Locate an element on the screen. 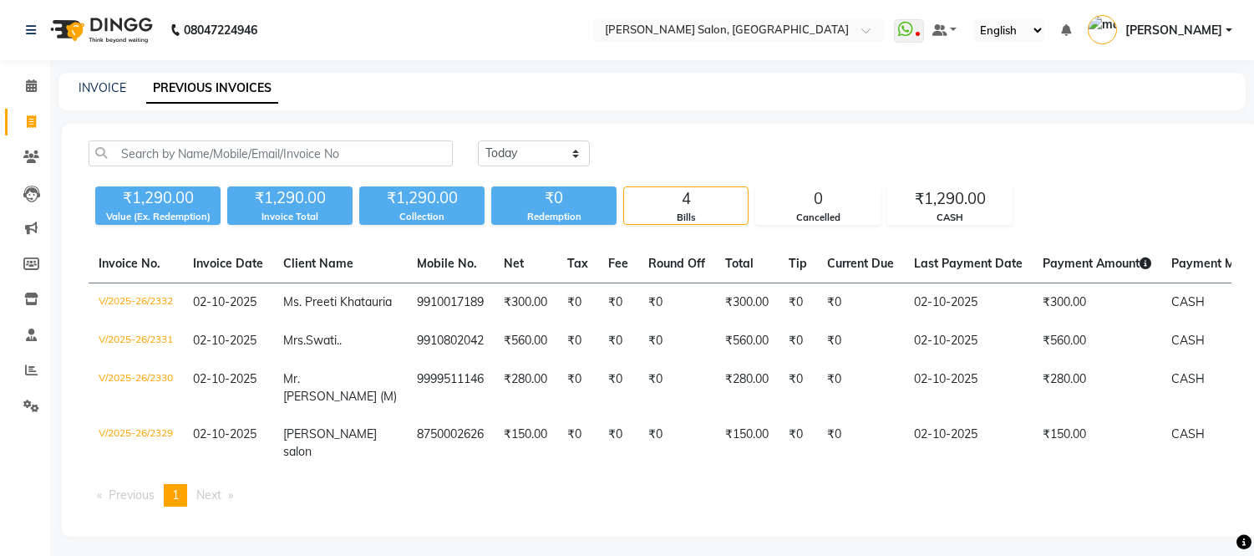 The width and height of the screenshot is (1254, 556). td: V/2025-26/2331 is located at coordinates (135, 341).